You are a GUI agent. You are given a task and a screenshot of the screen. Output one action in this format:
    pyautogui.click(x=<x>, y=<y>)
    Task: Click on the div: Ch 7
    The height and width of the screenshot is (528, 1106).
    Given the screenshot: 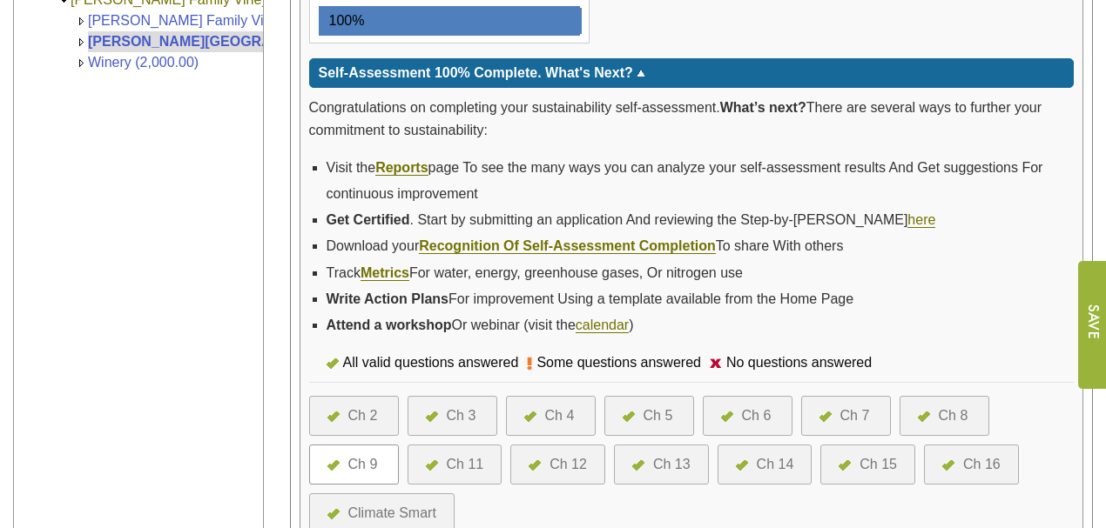 What is the action you would take?
    pyautogui.click(x=855, y=416)
    